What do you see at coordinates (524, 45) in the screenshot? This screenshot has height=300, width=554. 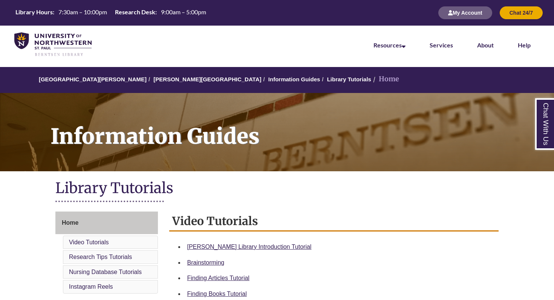 I see `a: Help` at bounding box center [524, 45].